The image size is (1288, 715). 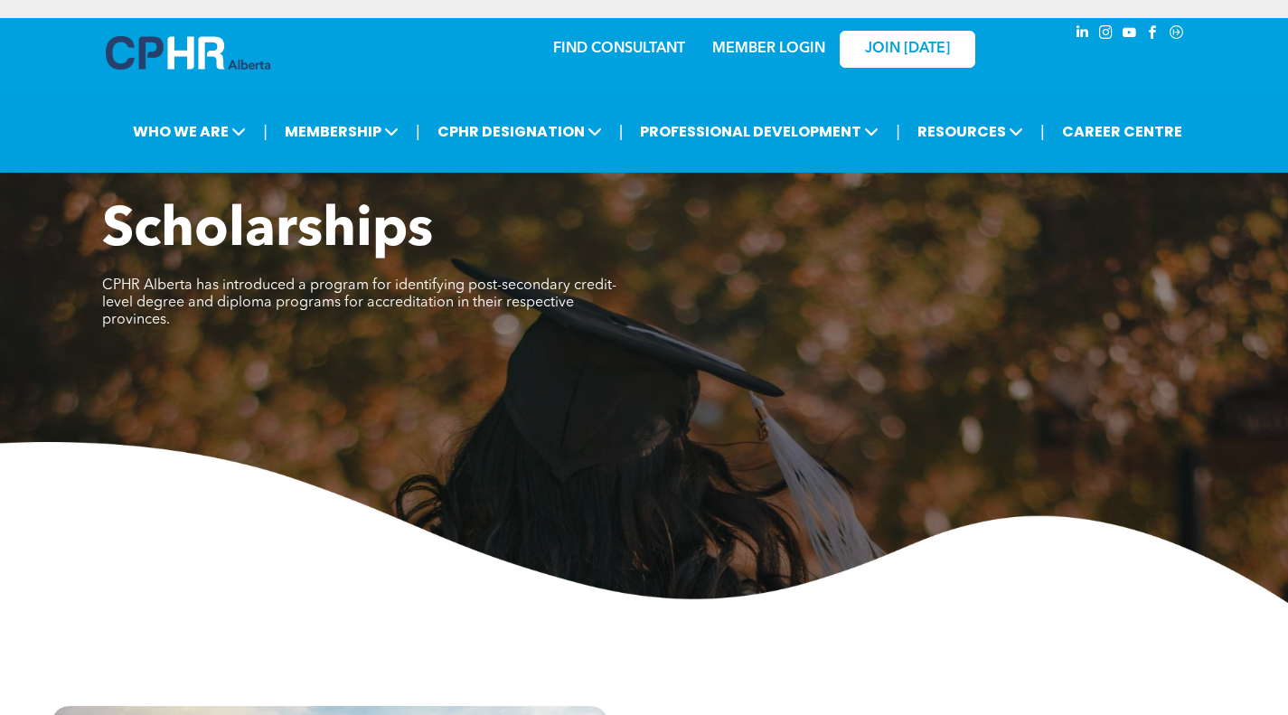 What do you see at coordinates (1106, 34) in the screenshot?
I see `a: instagram` at bounding box center [1106, 34].